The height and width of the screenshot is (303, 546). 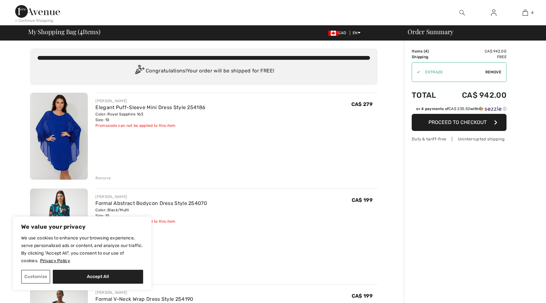 I want to click on img: 1ère Avenue, so click(x=38, y=11).